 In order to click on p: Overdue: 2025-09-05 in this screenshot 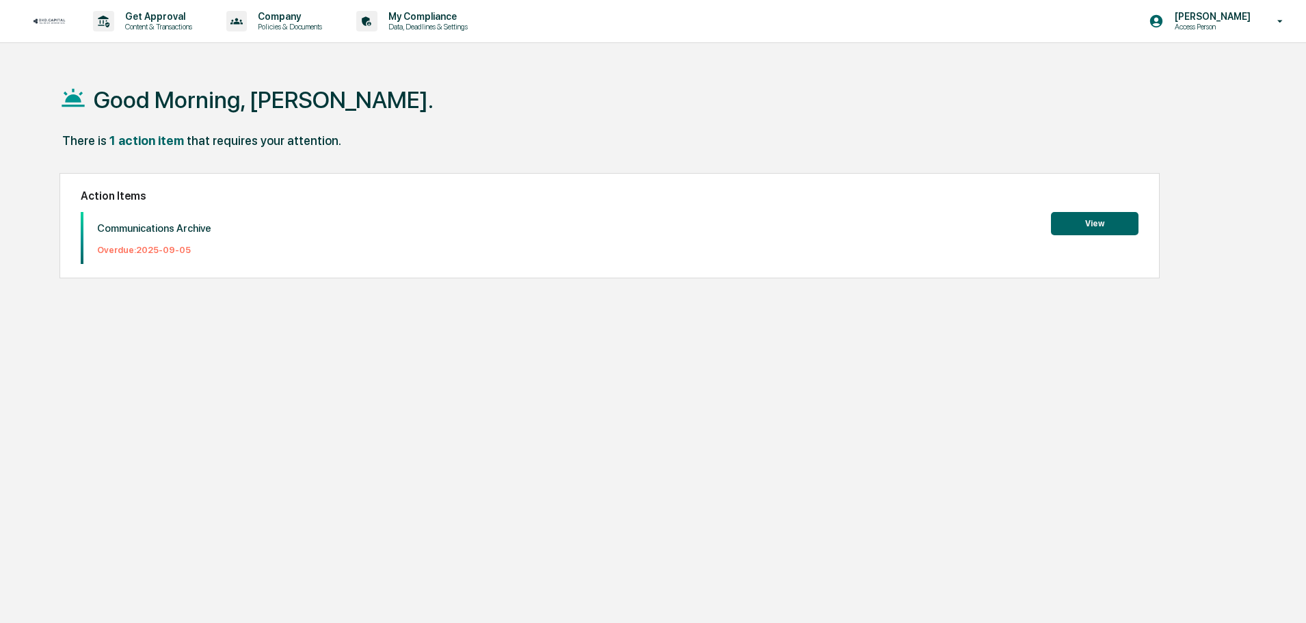, I will do `click(154, 250)`.